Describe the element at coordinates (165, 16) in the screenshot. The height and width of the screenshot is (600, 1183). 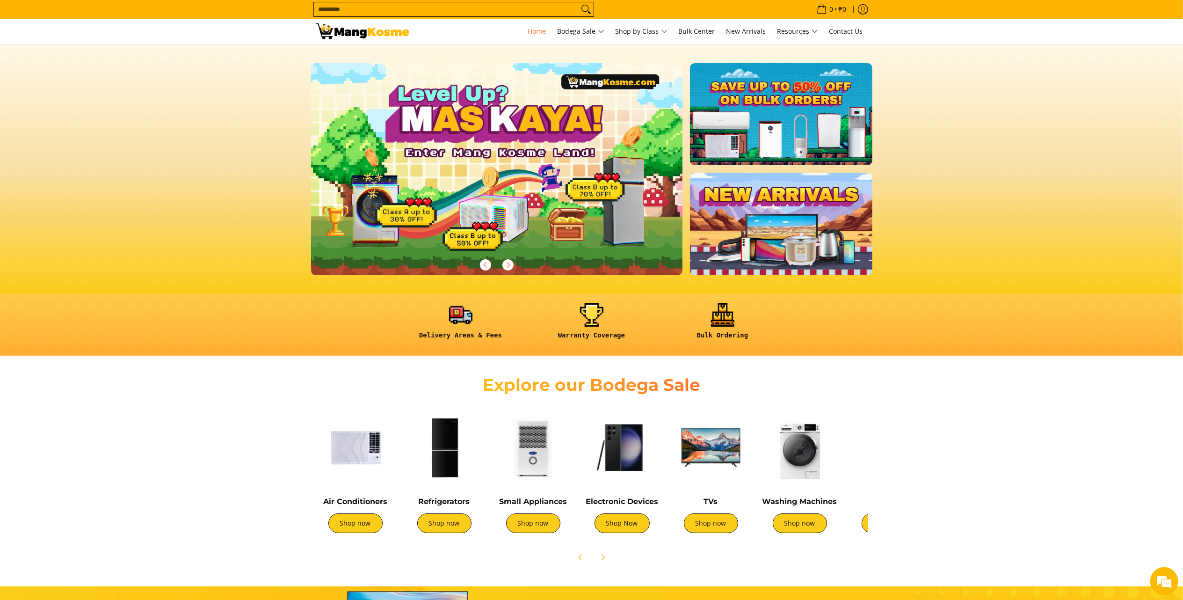
I see `div: Minimize live chat window` at that location.